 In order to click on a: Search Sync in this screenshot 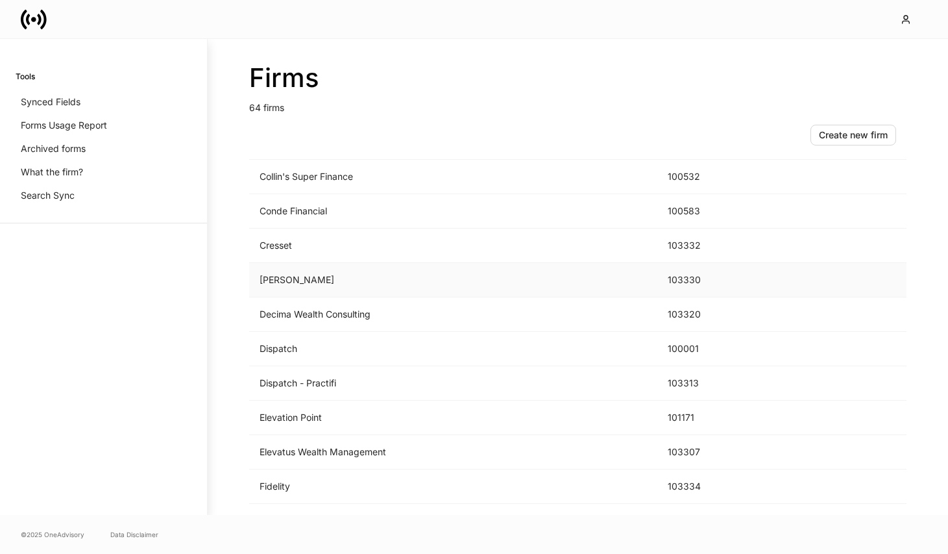, I will do `click(103, 195)`.